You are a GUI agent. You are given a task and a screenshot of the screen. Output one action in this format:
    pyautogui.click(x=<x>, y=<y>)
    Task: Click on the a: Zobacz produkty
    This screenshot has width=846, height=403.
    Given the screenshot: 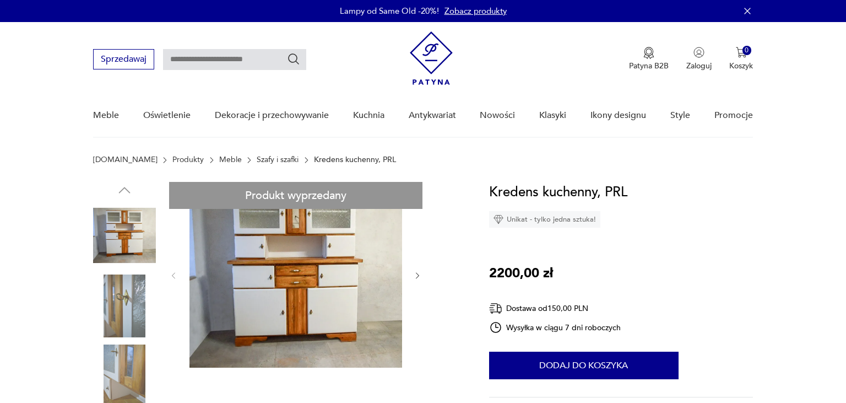 What is the action you would take?
    pyautogui.click(x=476, y=11)
    